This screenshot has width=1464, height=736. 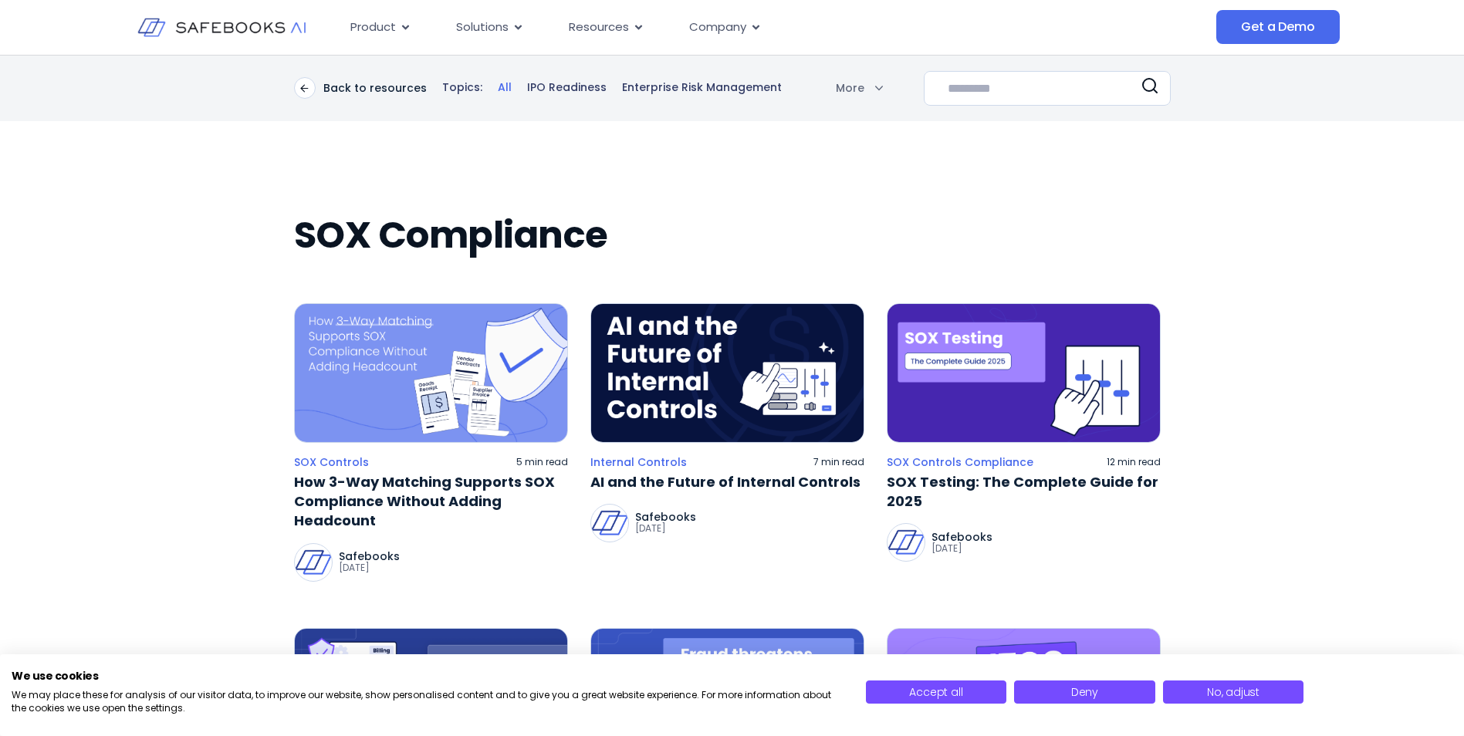 I want to click on div: Menu Toggle, so click(x=700, y=27).